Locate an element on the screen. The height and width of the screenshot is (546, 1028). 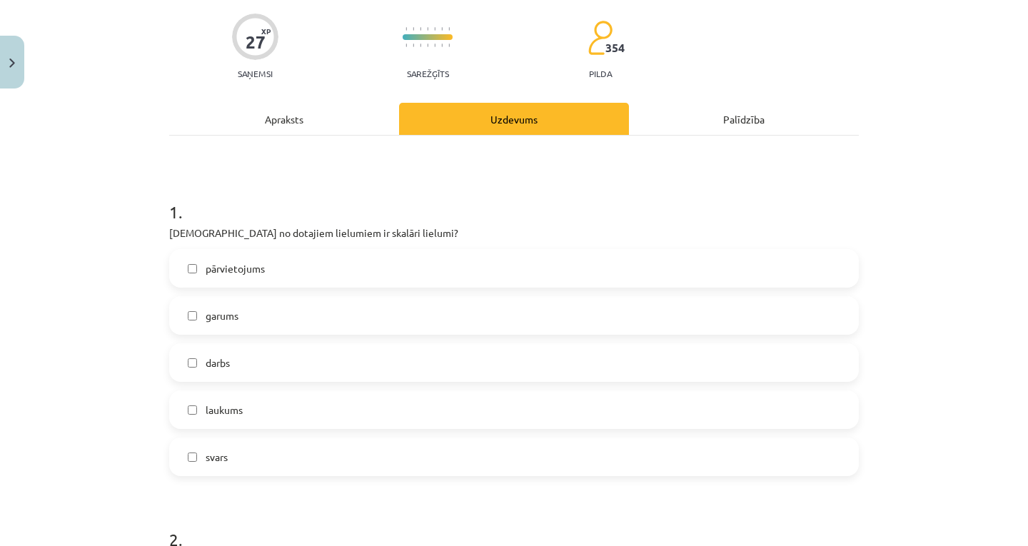
p: Saņemsi is located at coordinates (255, 74).